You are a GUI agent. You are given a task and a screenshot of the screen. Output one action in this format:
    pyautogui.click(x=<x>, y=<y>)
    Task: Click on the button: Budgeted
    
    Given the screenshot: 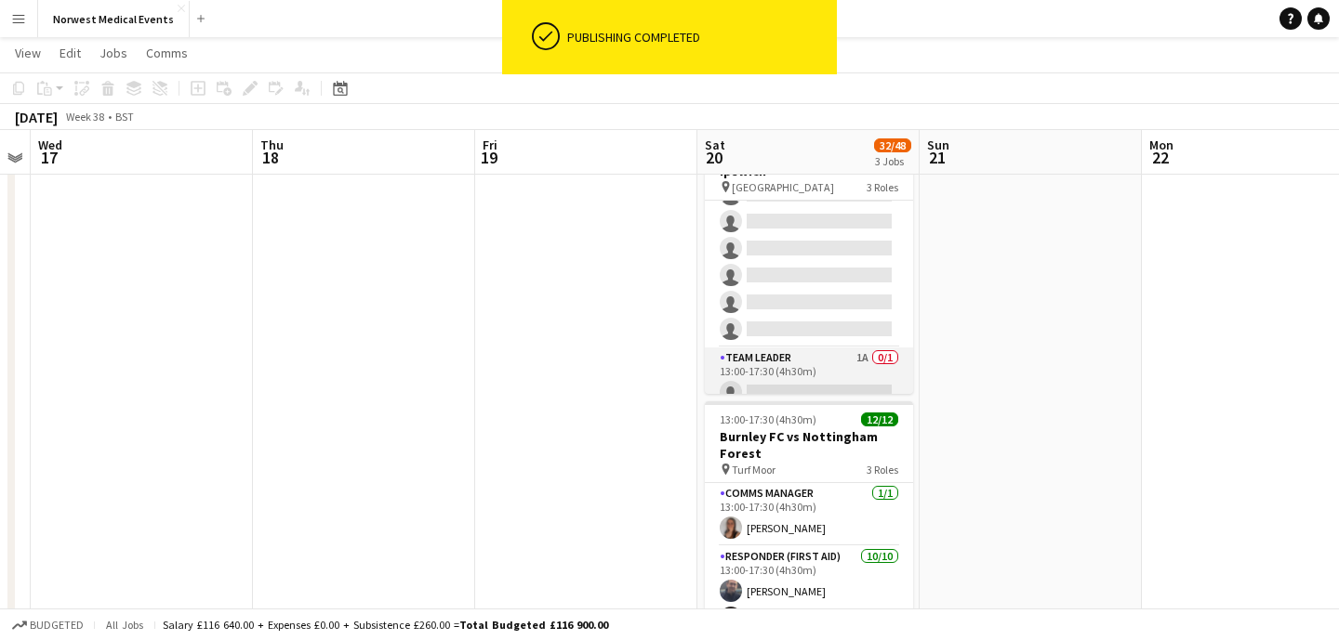 What is the action you would take?
    pyautogui.click(x=47, y=626)
    